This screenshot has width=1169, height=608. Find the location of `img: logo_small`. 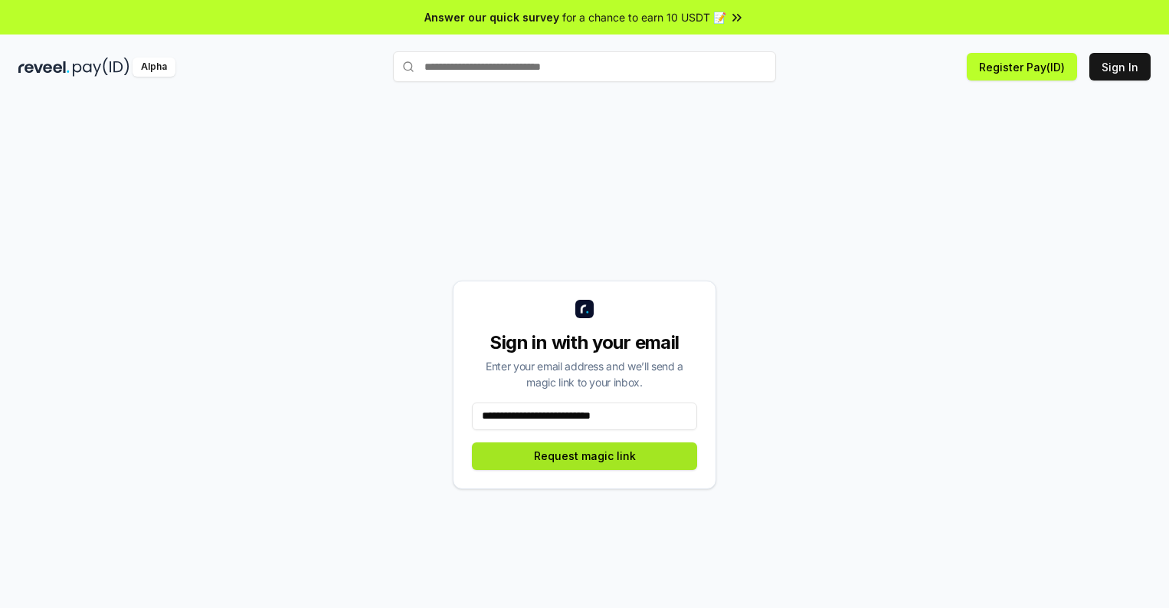

img: logo_small is located at coordinates (585, 309).